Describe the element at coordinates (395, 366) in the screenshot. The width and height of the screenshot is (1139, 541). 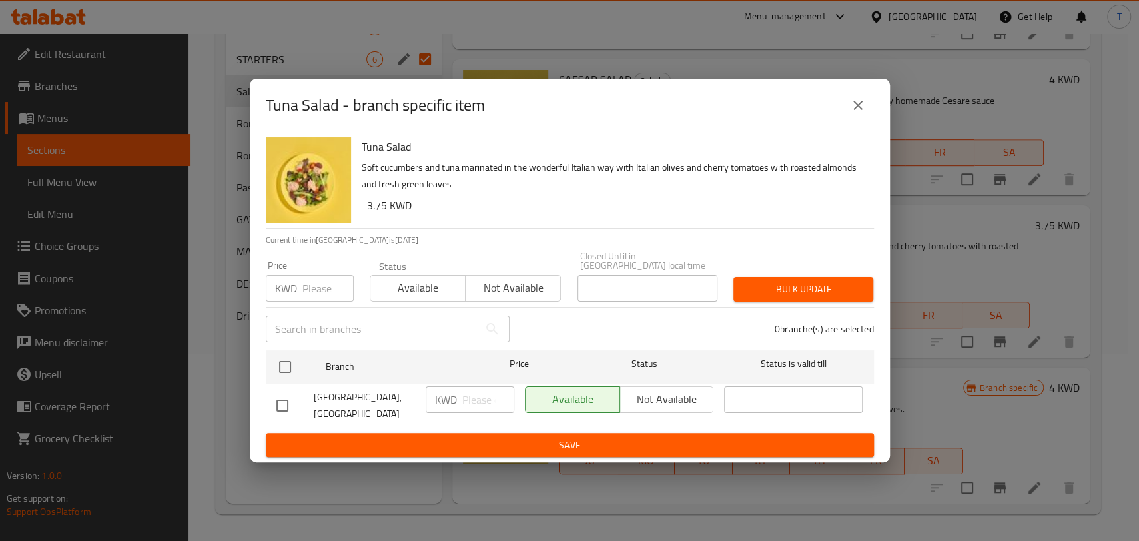
I see `span: Branch` at that location.